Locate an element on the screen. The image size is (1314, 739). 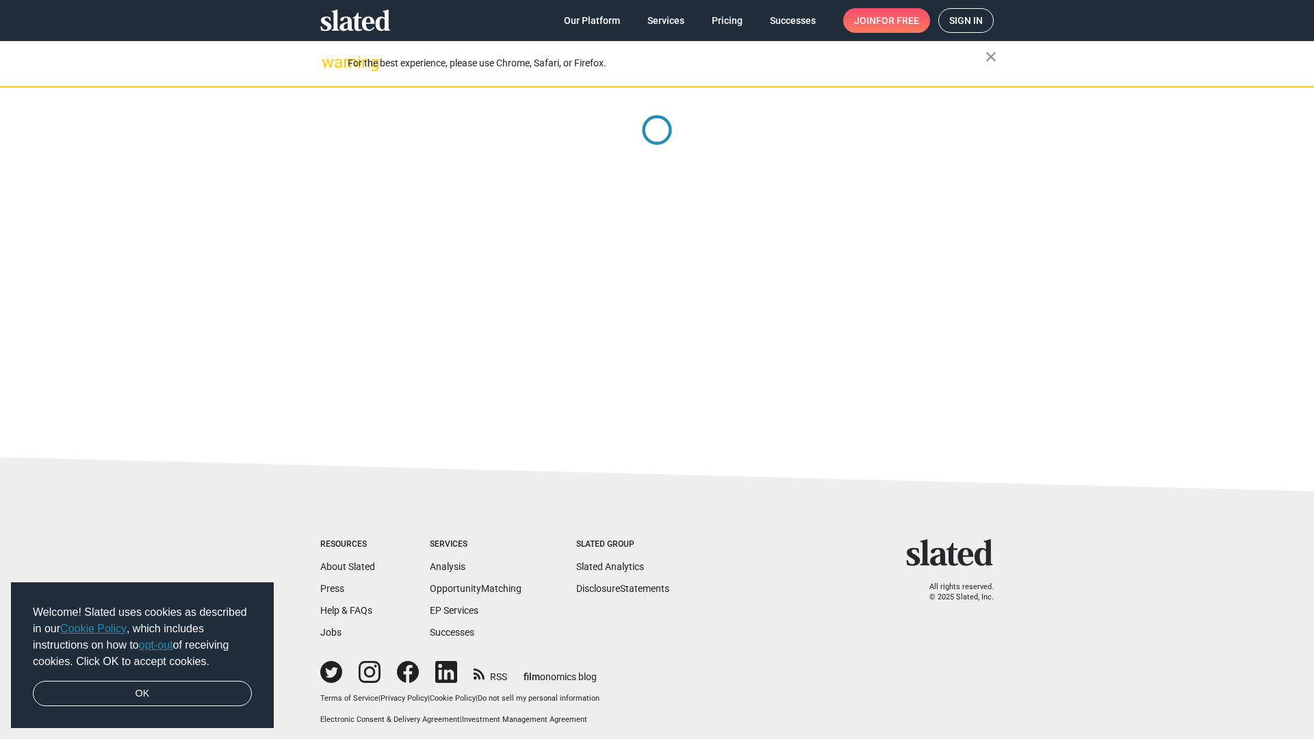
span: Services is located at coordinates (666, 21).